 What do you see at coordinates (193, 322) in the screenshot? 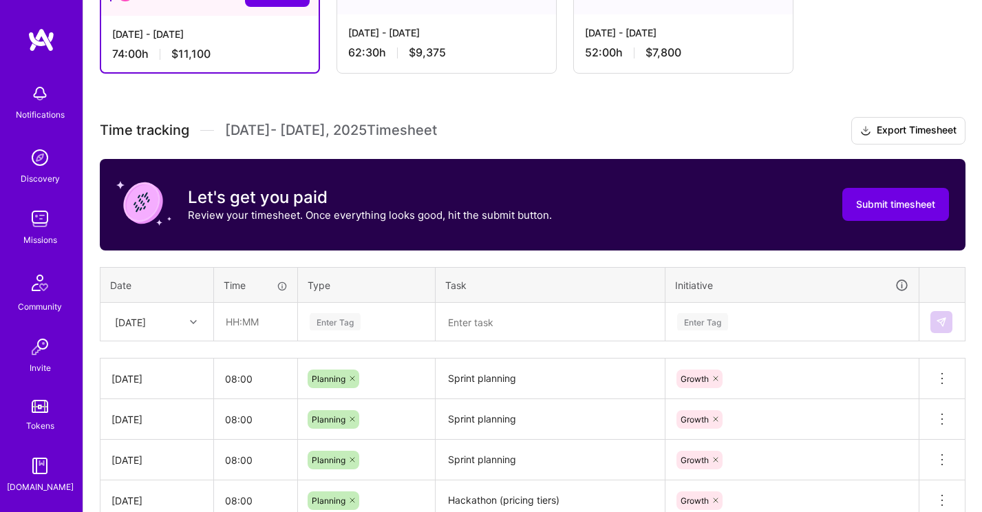
I see `i: icon Chevron` at bounding box center [193, 322].